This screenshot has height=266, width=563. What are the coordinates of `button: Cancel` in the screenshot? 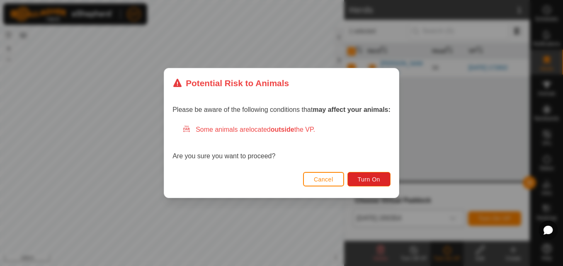 It's located at (323, 179).